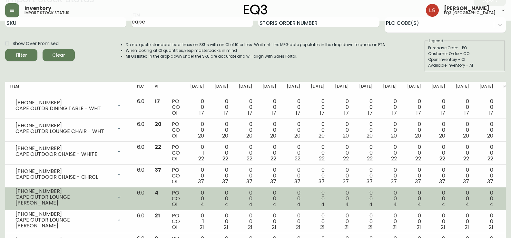 This screenshot has width=511, height=238. Describe the element at coordinates (465, 48) in the screenshot. I see `div: Purchase Order - PO` at that location.